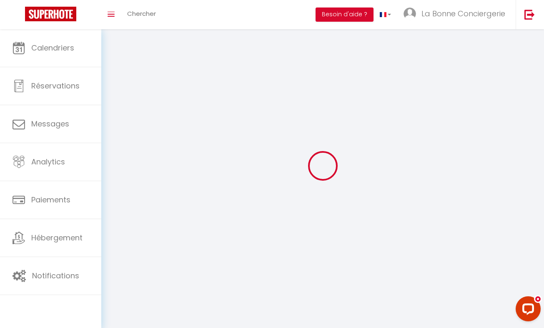 Image resolution: width=544 pixels, height=328 pixels. Describe the element at coordinates (48, 161) in the screenshot. I see `span: Analytics` at that location.